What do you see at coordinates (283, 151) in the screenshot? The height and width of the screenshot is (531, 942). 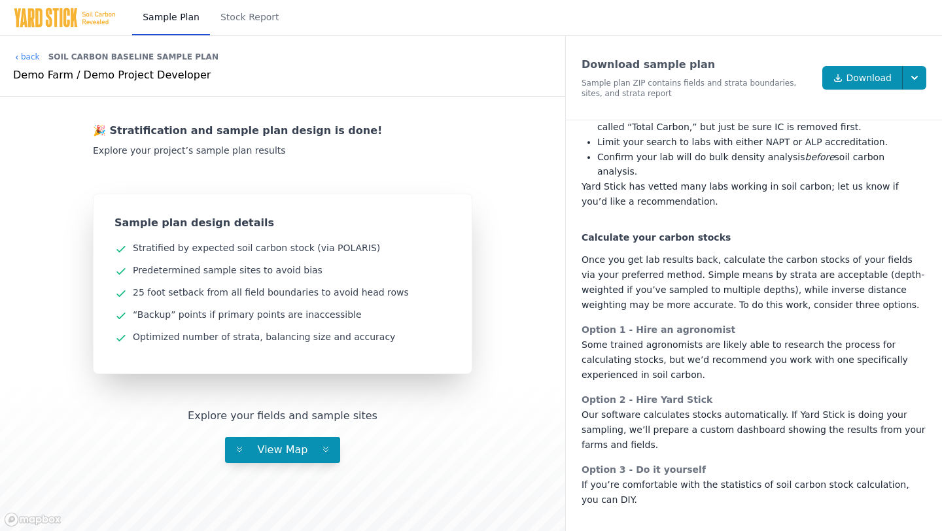 I see `div: Explore your project’s sample plan results` at bounding box center [283, 151].